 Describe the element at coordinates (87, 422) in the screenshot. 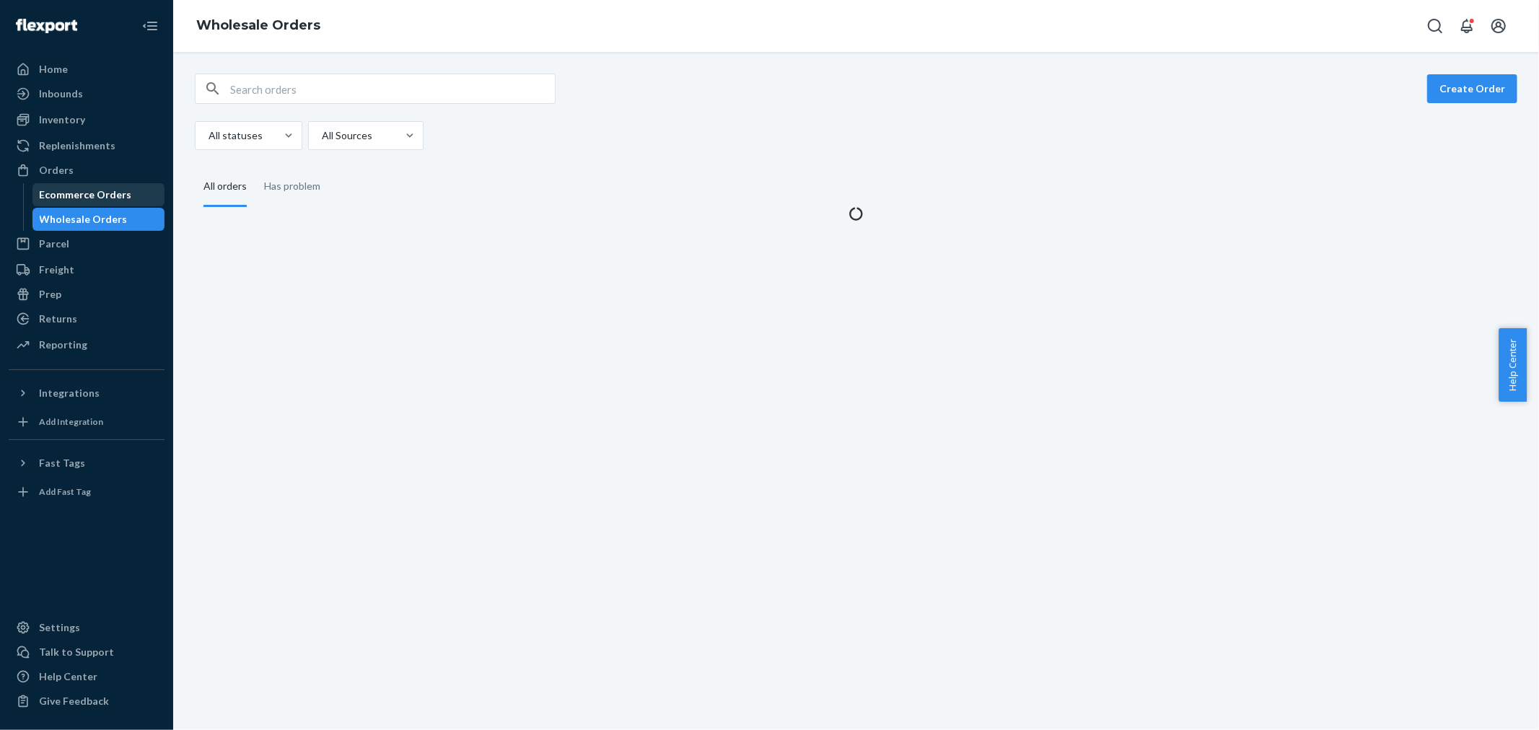

I see `a: Add Integration` at that location.